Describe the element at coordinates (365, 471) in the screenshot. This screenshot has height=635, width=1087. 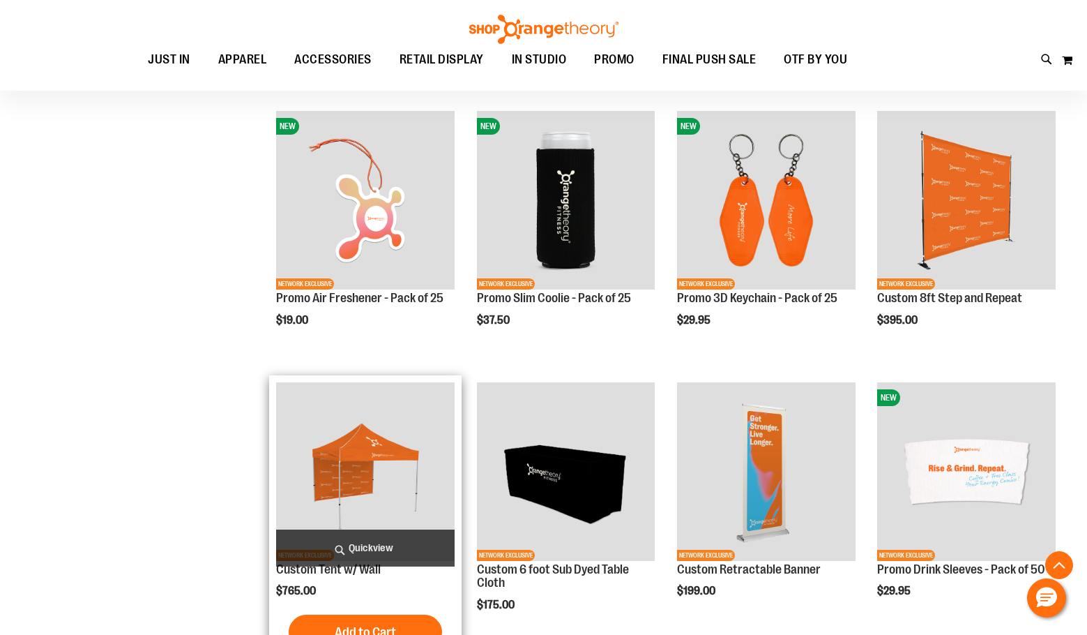
I see `img: OTF Custom Tent w/single sided wall Orange` at that location.